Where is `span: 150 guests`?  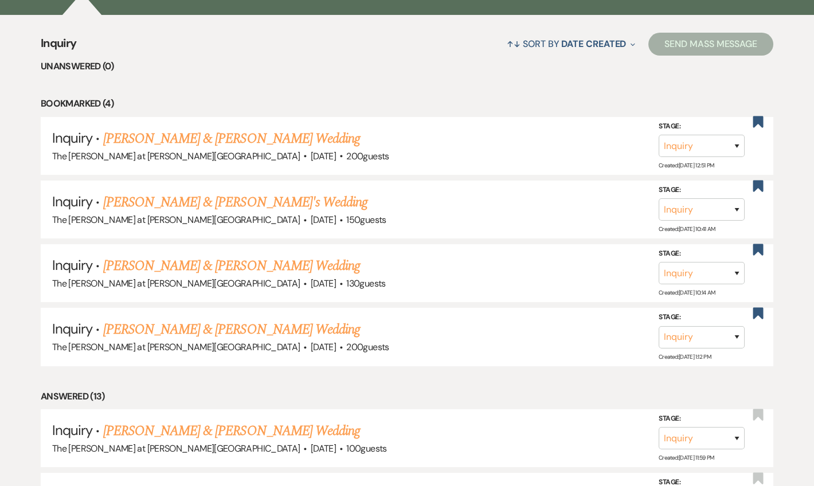 span: 150 guests is located at coordinates (366, 220).